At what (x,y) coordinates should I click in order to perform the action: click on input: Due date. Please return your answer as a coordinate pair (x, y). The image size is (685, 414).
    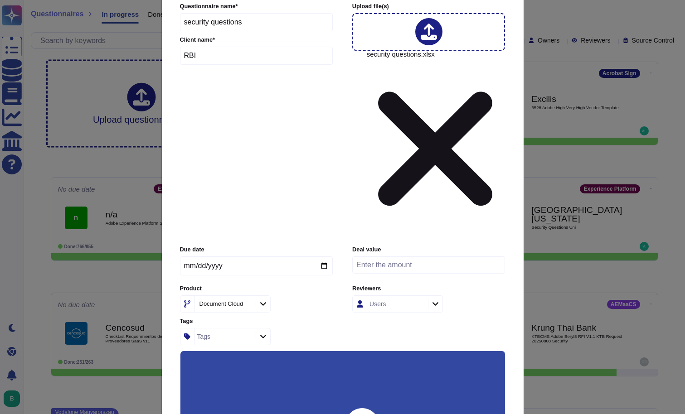
    Looking at the image, I should click on (256, 266).